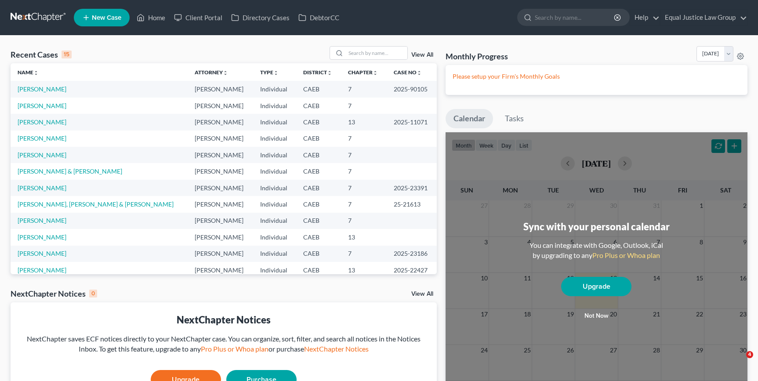  Describe the element at coordinates (211, 72) in the screenshot. I see `a: Attorneyunfold_more` at that location.